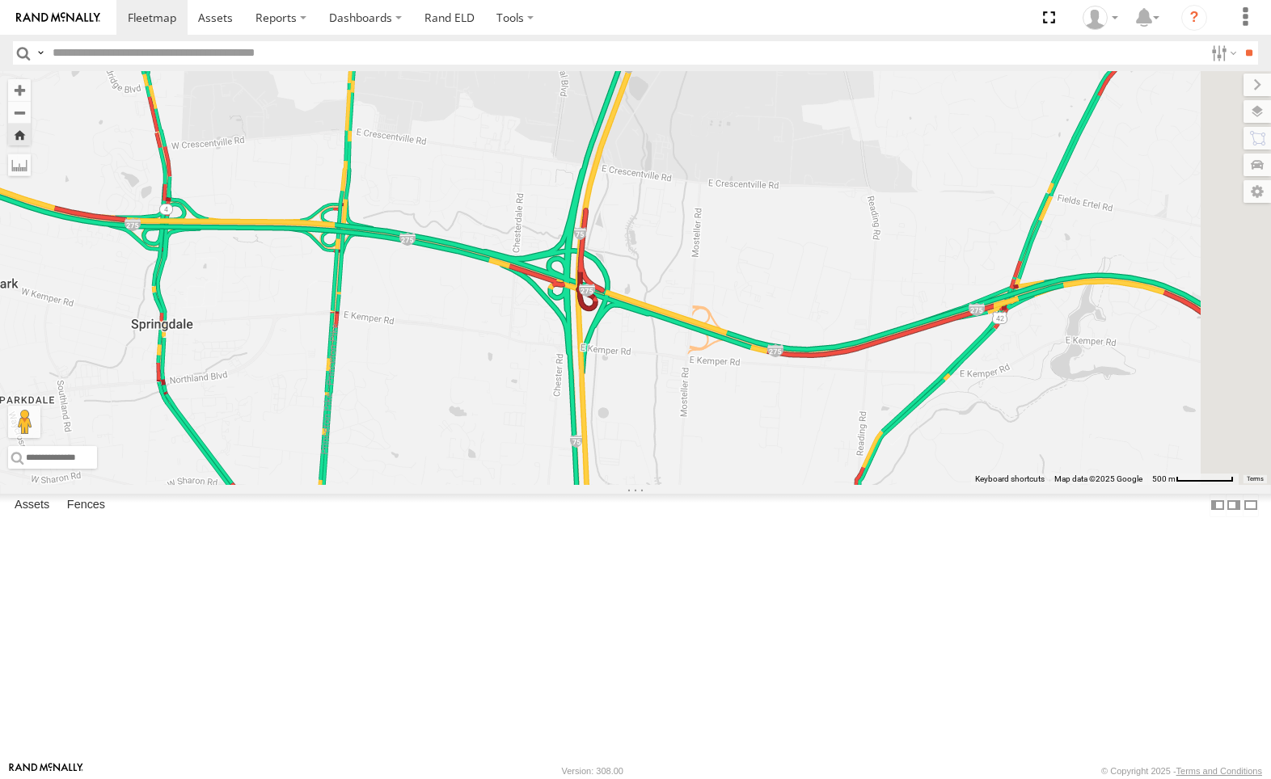 Image resolution: width=1271 pixels, height=779 pixels. Describe the element at coordinates (1250, 505) in the screenshot. I see `label: Hide Summary Table` at that location.